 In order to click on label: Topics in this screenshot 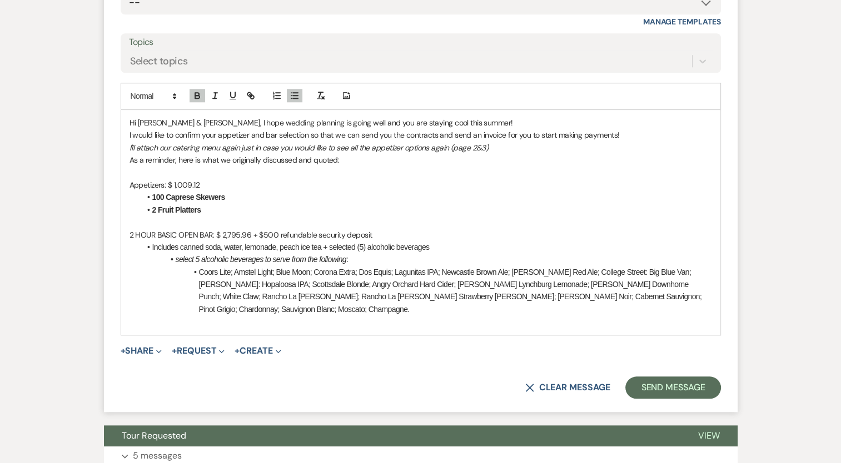, I will do `click(421, 42)`.